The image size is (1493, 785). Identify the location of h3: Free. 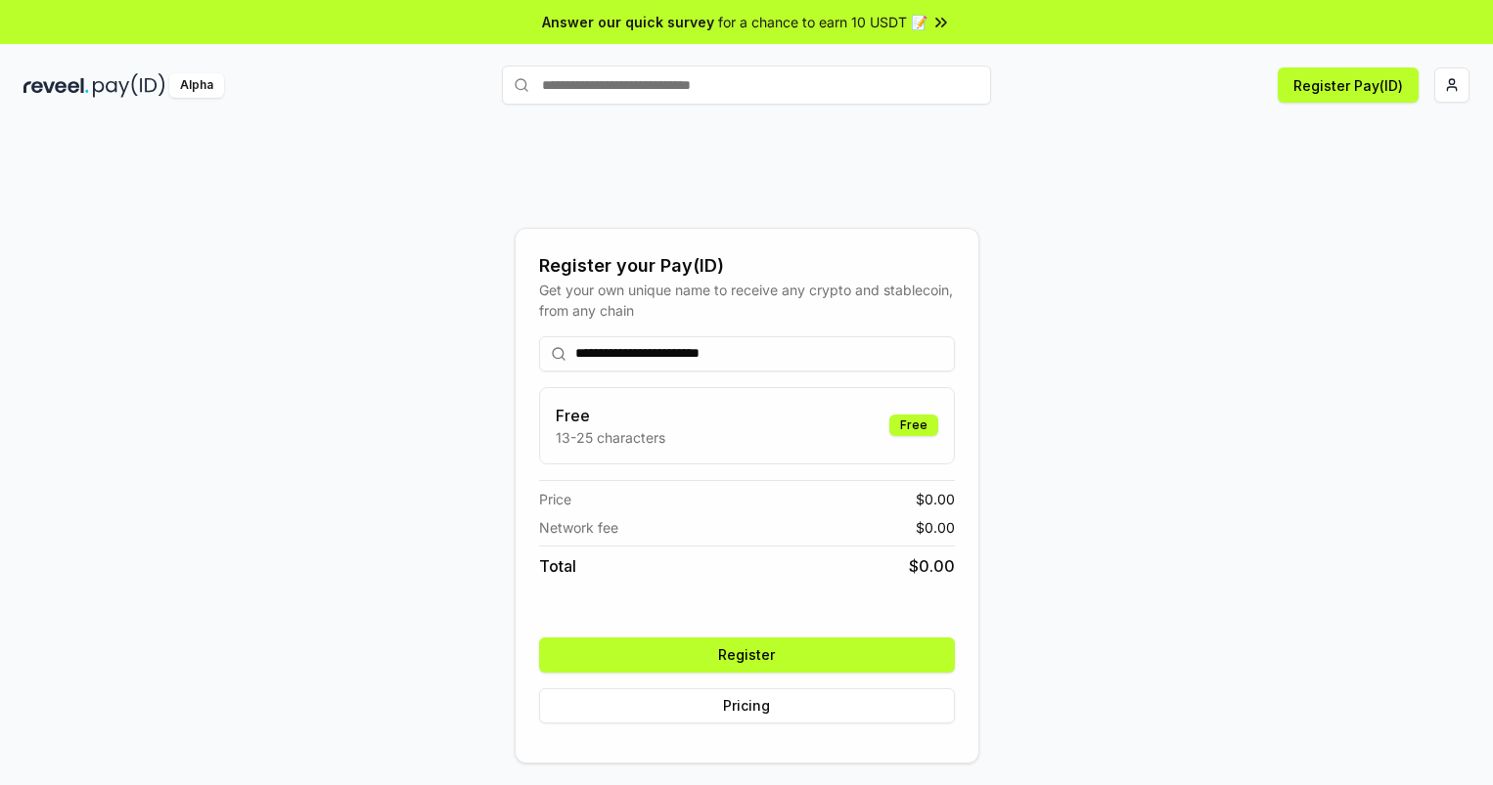
(610, 416).